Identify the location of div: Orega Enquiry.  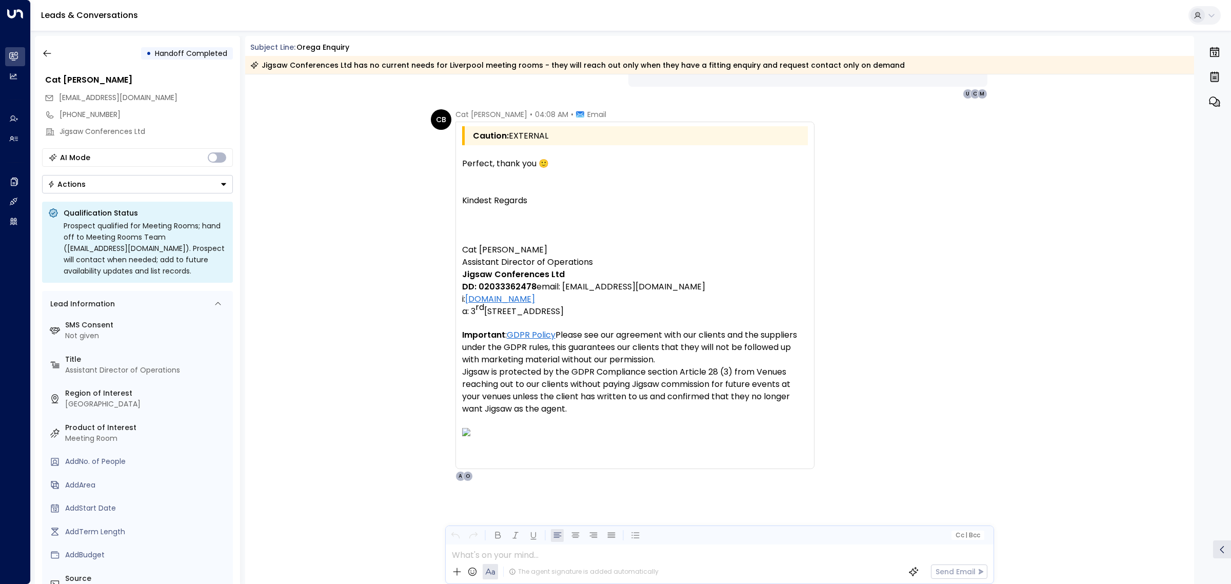
(323, 47).